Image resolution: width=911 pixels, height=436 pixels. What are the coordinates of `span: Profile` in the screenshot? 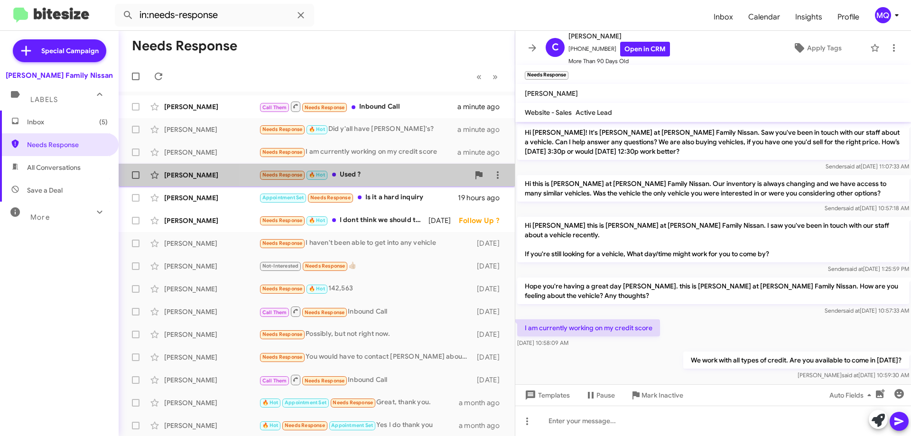 It's located at (848, 17).